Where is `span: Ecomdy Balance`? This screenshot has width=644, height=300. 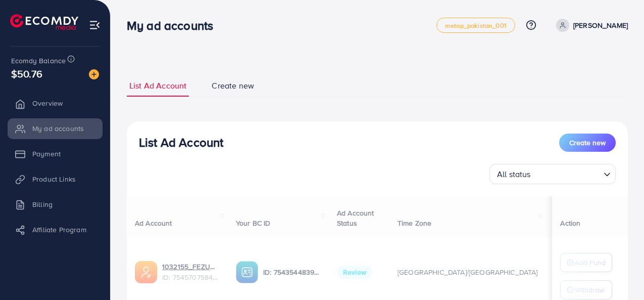 span: Ecomdy Balance is located at coordinates (38, 61).